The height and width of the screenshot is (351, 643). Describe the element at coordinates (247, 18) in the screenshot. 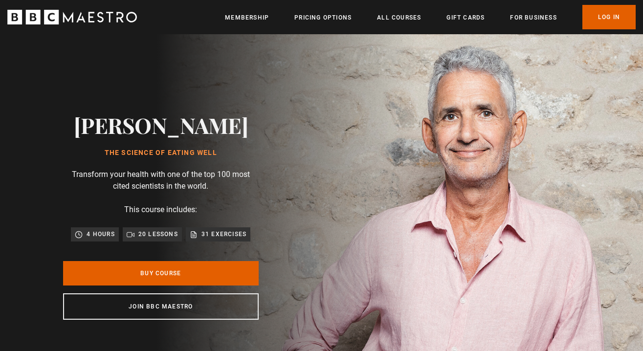

I see `a: Membership` at that location.